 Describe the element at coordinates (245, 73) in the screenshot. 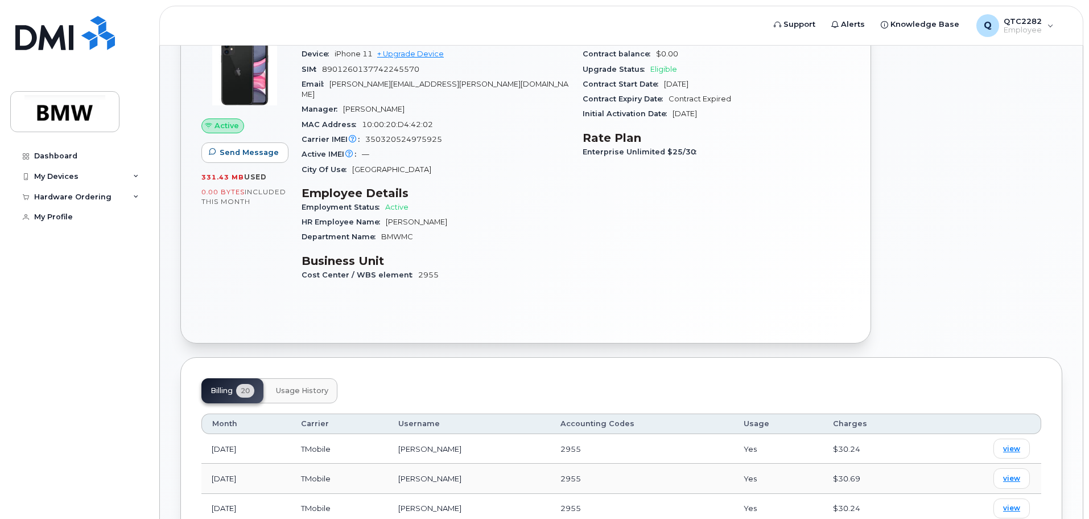

I see `img: iPhone_11.jpg` at that location.